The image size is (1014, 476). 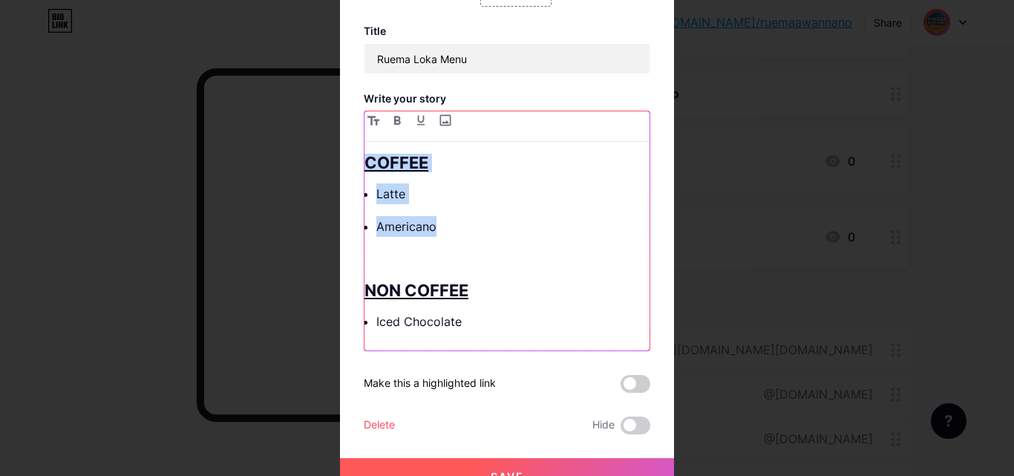 I want to click on span: Hide, so click(x=603, y=425).